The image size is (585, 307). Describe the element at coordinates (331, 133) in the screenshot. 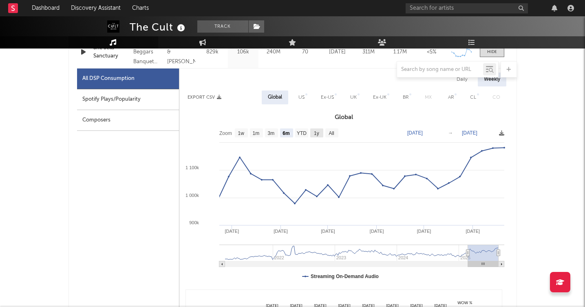

I see `text: All` at that location.